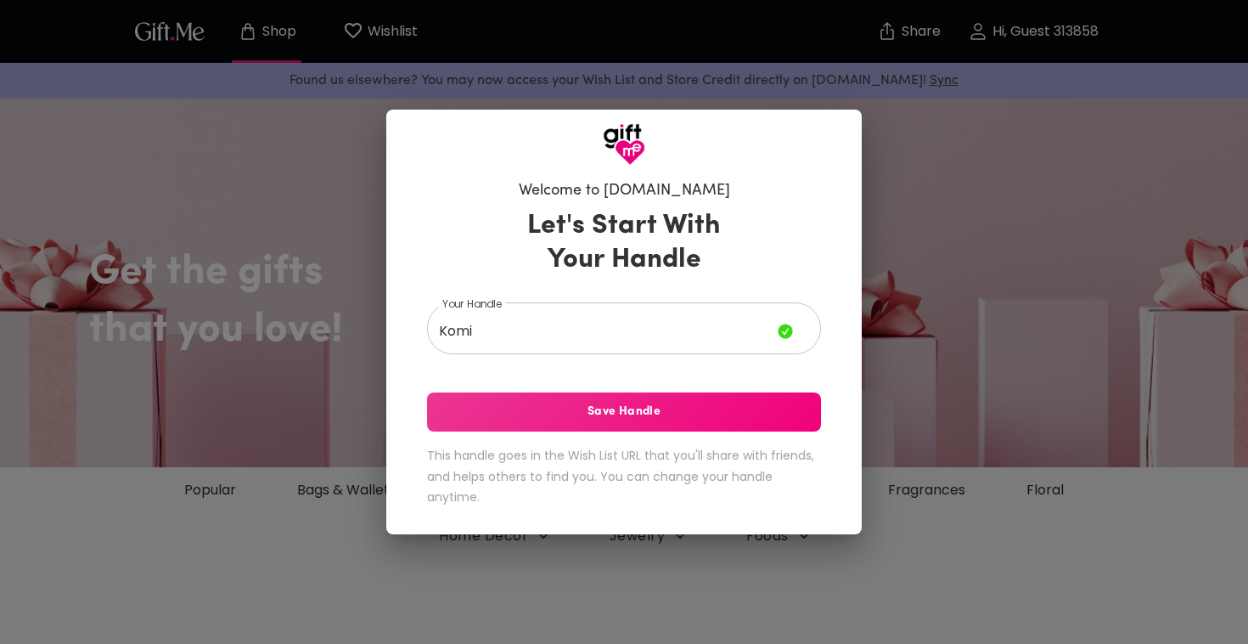 This screenshot has height=644, width=1248. What do you see at coordinates (624, 144) in the screenshot?
I see `img: GiftMe Logo` at bounding box center [624, 144].